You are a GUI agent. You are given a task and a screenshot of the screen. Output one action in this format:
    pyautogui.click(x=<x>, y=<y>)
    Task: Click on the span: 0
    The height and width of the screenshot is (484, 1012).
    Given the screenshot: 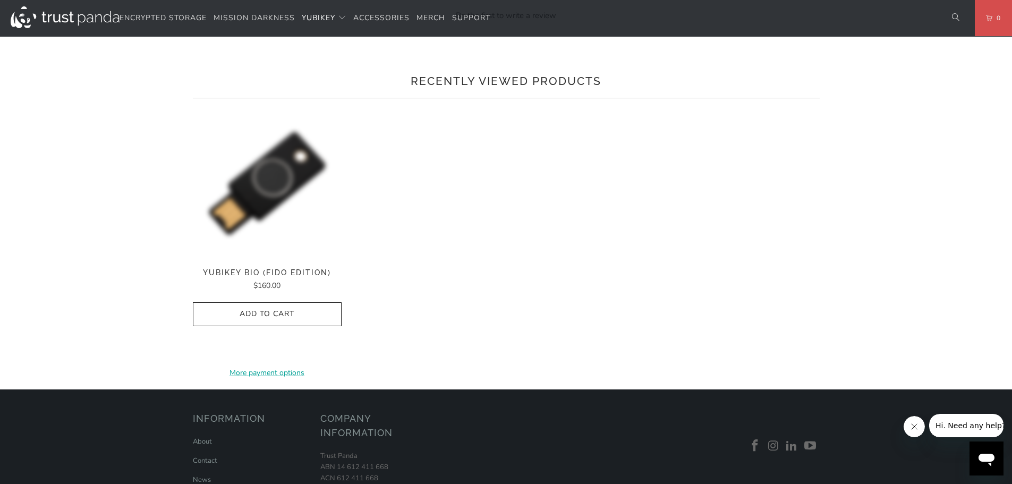 What is the action you would take?
    pyautogui.click(x=996, y=18)
    